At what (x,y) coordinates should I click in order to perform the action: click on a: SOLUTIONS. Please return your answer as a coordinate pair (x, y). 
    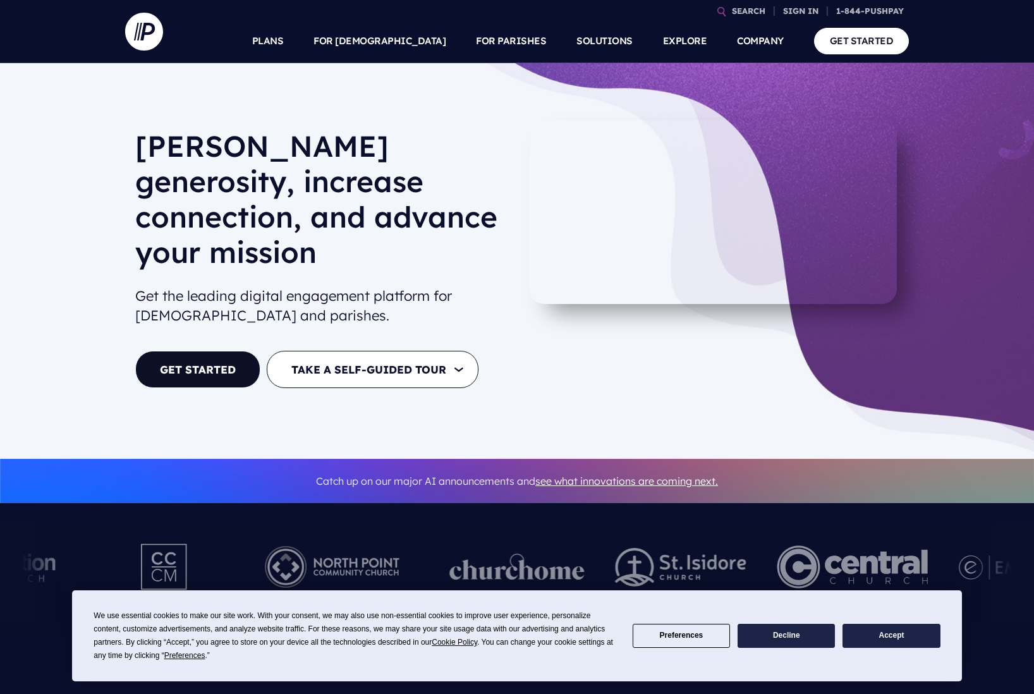
    Looking at the image, I should click on (604, 41).